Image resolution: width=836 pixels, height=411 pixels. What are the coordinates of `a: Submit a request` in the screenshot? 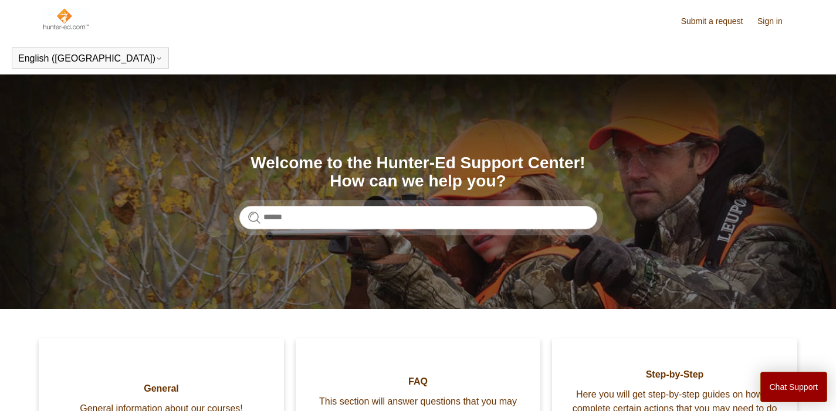 It's located at (718, 21).